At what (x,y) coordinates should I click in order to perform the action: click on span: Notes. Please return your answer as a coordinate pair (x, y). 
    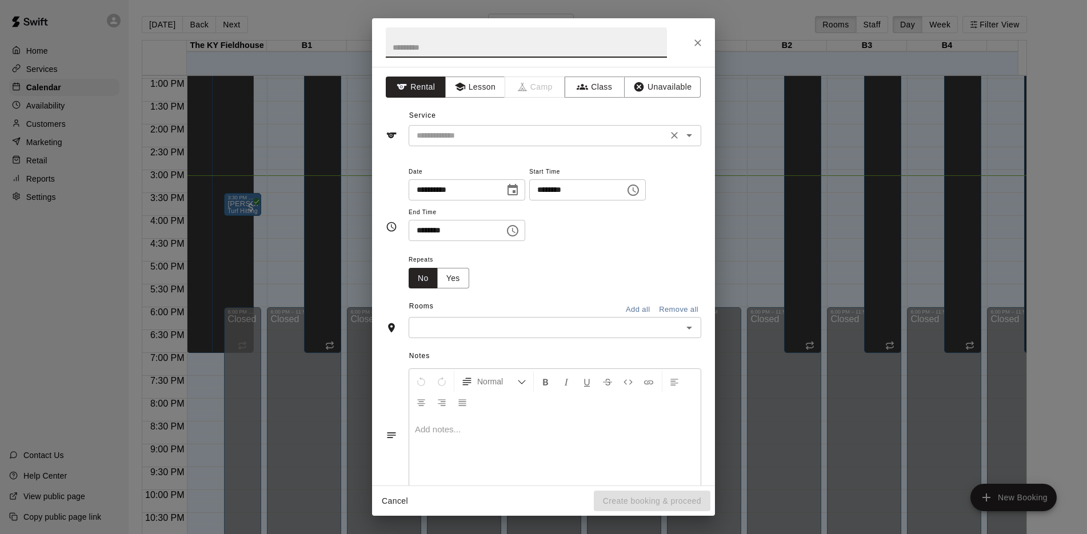
    Looking at the image, I should click on (555, 357).